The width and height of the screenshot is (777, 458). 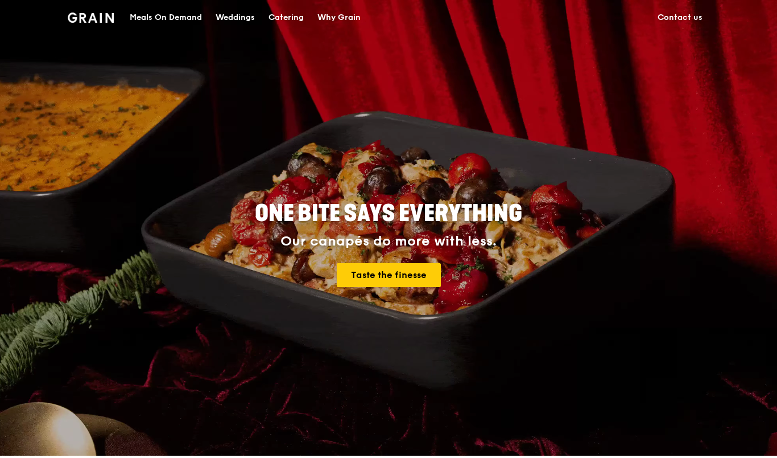 What do you see at coordinates (389, 275) in the screenshot?
I see `a: Taste the finesse` at bounding box center [389, 275].